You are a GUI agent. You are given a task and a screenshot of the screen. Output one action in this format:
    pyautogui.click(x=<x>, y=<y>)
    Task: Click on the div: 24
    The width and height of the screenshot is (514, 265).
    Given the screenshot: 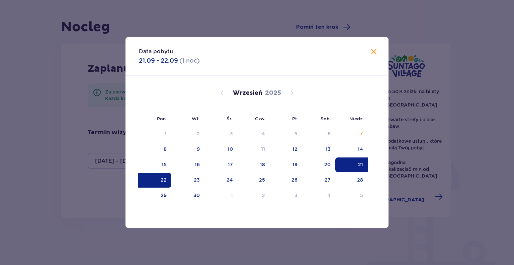 What is the action you would take?
    pyautogui.click(x=230, y=180)
    